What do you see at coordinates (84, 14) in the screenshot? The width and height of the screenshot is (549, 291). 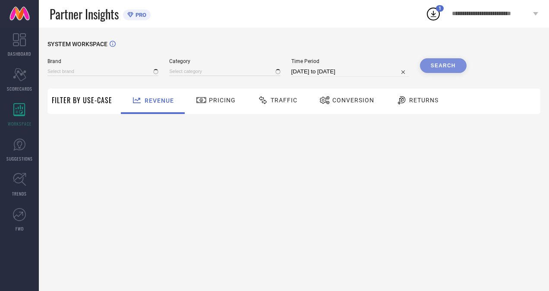 I see `span: Partner Insights` at bounding box center [84, 14].